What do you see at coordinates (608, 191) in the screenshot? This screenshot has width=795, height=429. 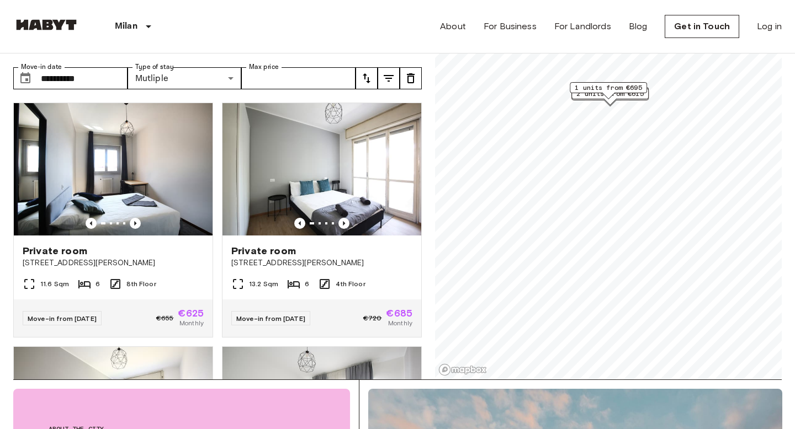 I see `canvas: Map` at bounding box center [608, 191].